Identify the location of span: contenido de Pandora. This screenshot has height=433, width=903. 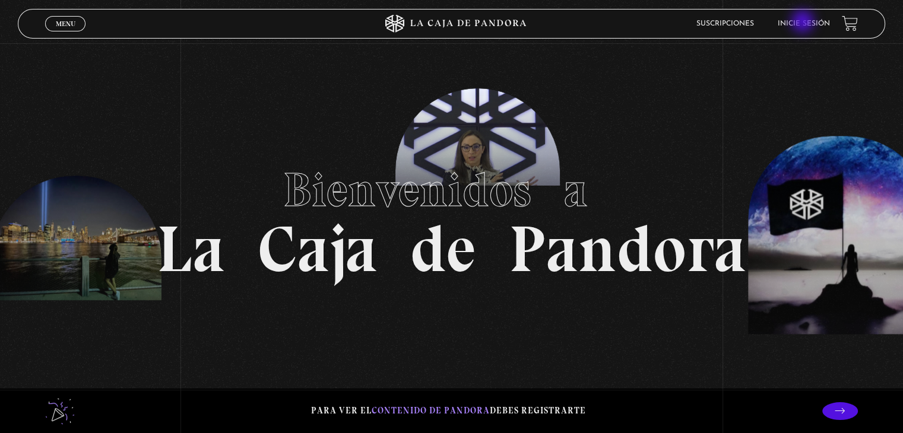
(430, 411).